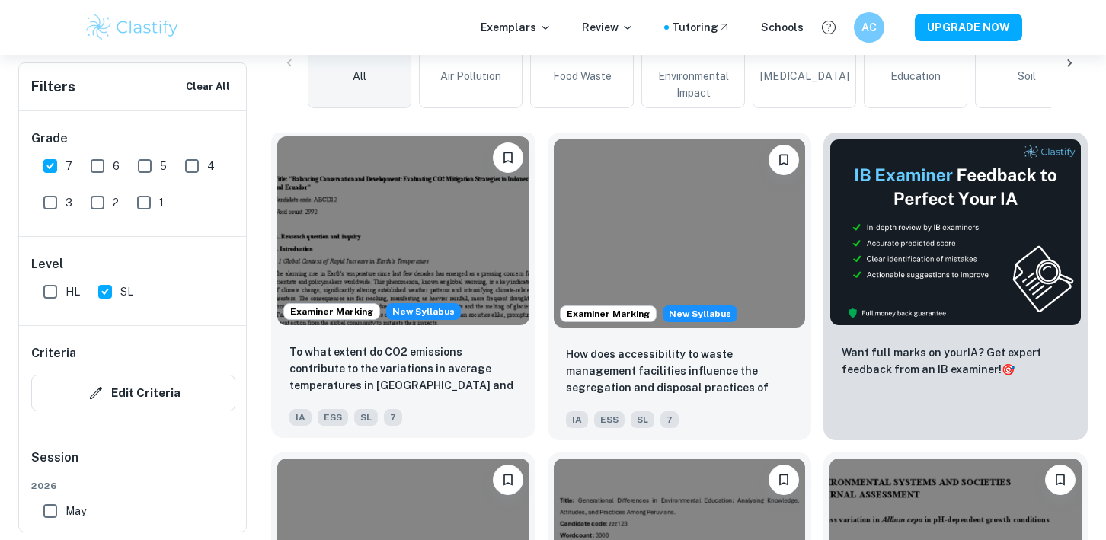 This screenshot has height=540, width=1106. What do you see at coordinates (403, 231) in the screenshot?
I see `img: ESS IA example thumbnail: To what extent do CO2 emissions contribu` at bounding box center [403, 231].